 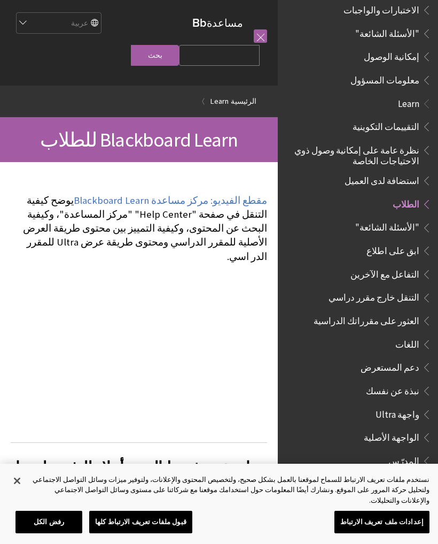 I want to click on span: المدرّس, so click(x=404, y=459).